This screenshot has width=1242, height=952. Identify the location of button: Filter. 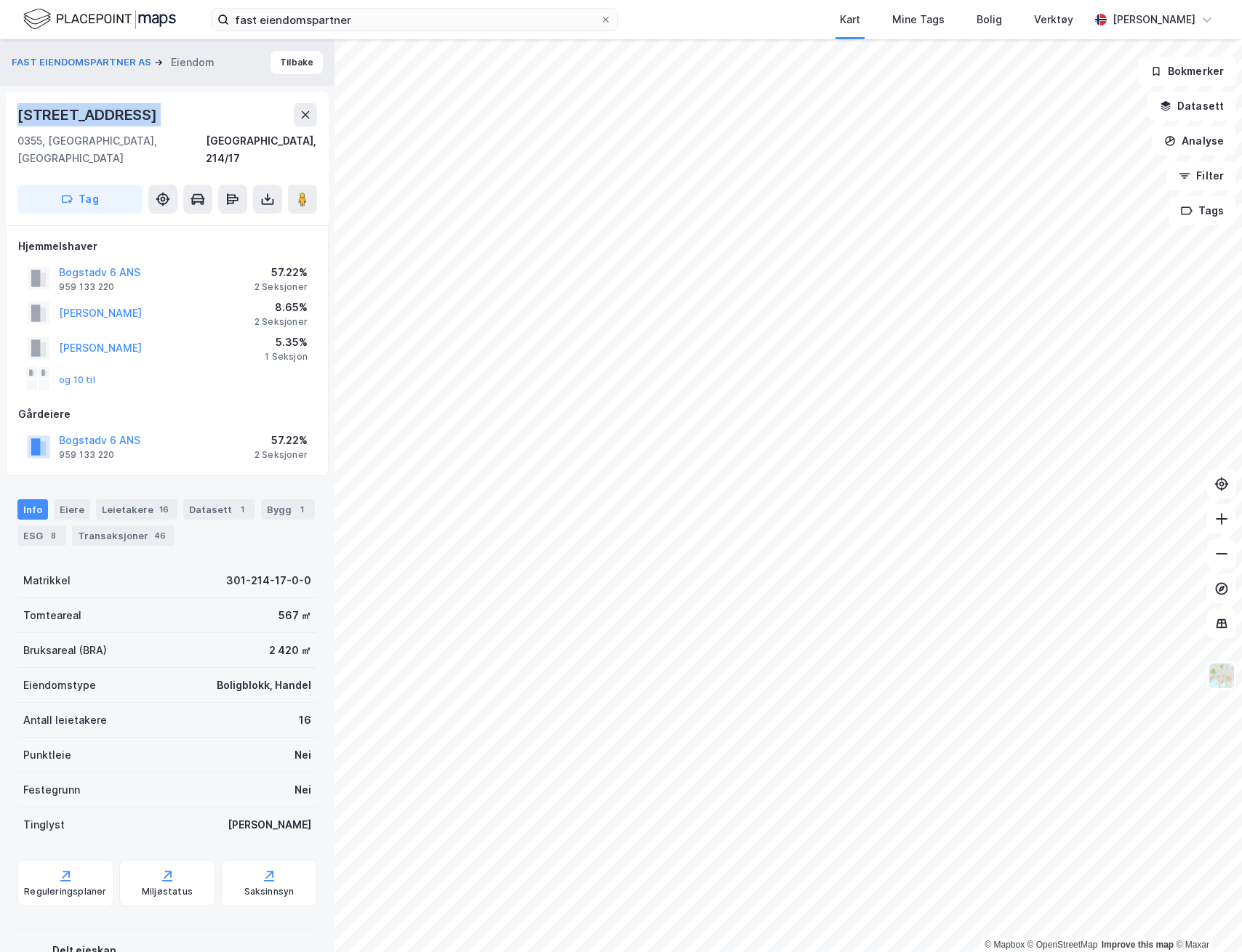
(1201, 176).